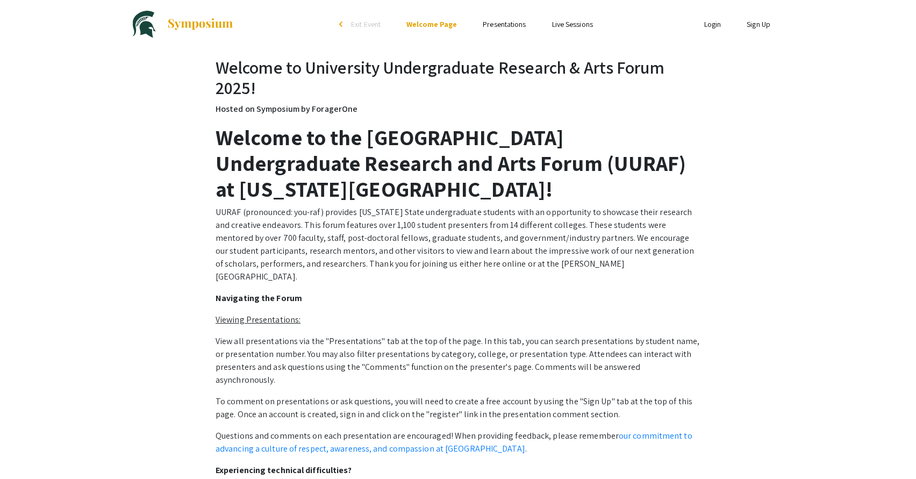  I want to click on strong: Experiencing technical difficulties?, so click(284, 470).